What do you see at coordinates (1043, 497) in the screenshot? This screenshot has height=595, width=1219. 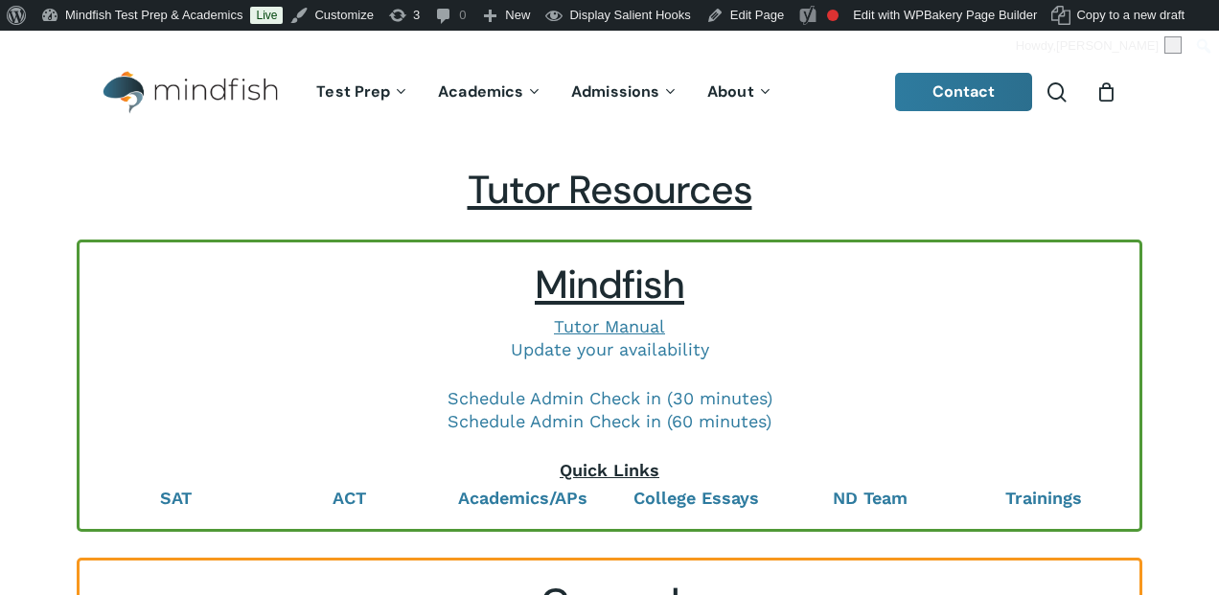 I see `a: Trainings` at bounding box center [1043, 497].